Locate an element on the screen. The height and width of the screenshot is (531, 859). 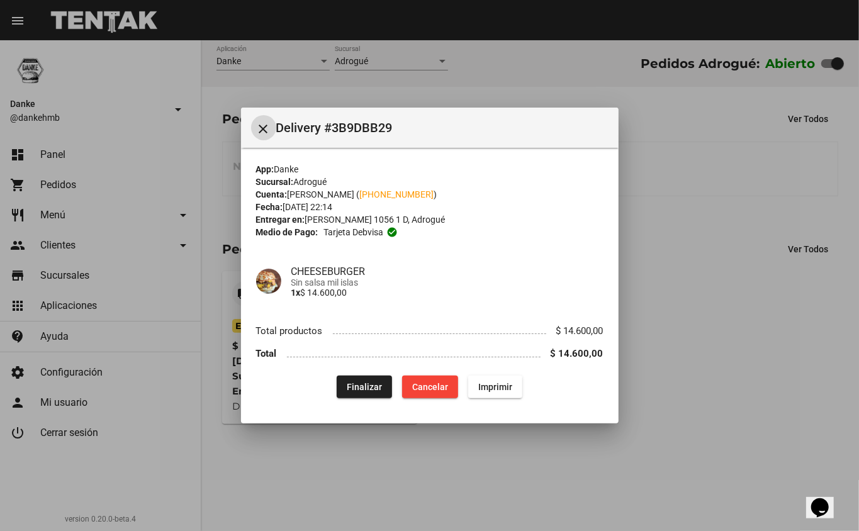
p: $ 14.600,00 is located at coordinates (447, 293).